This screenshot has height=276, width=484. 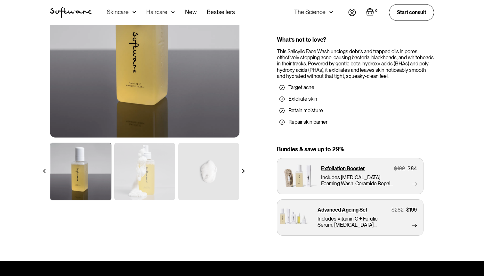 What do you see at coordinates (157, 12) in the screenshot?
I see `div: Haircare` at bounding box center [157, 12].